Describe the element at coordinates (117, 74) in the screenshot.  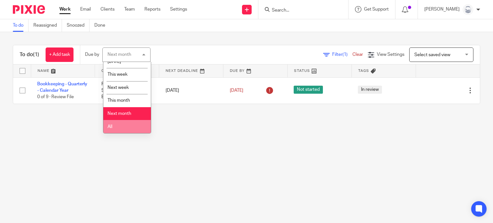
I see `span: This week` at that location.